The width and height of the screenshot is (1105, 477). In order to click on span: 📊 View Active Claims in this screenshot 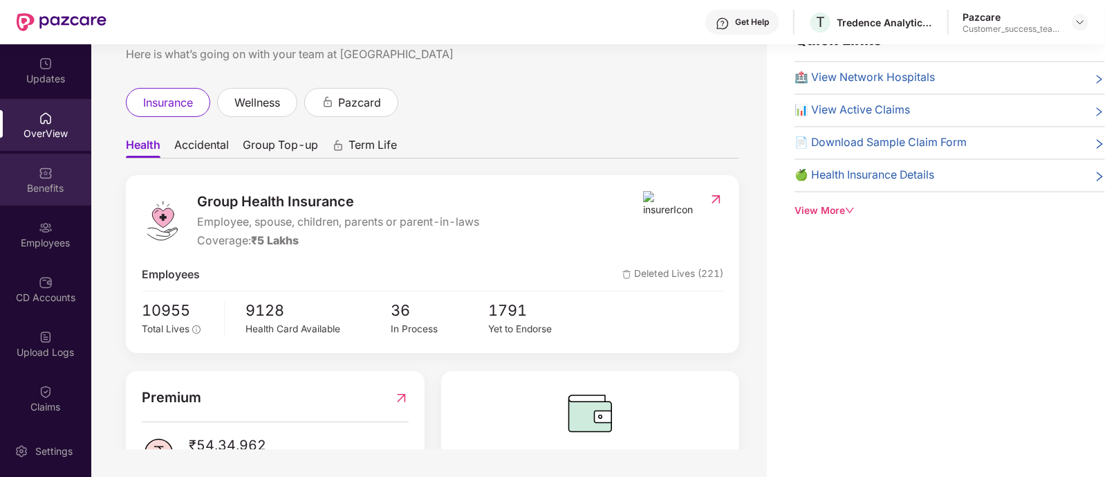, I will do `click(852, 110)`.